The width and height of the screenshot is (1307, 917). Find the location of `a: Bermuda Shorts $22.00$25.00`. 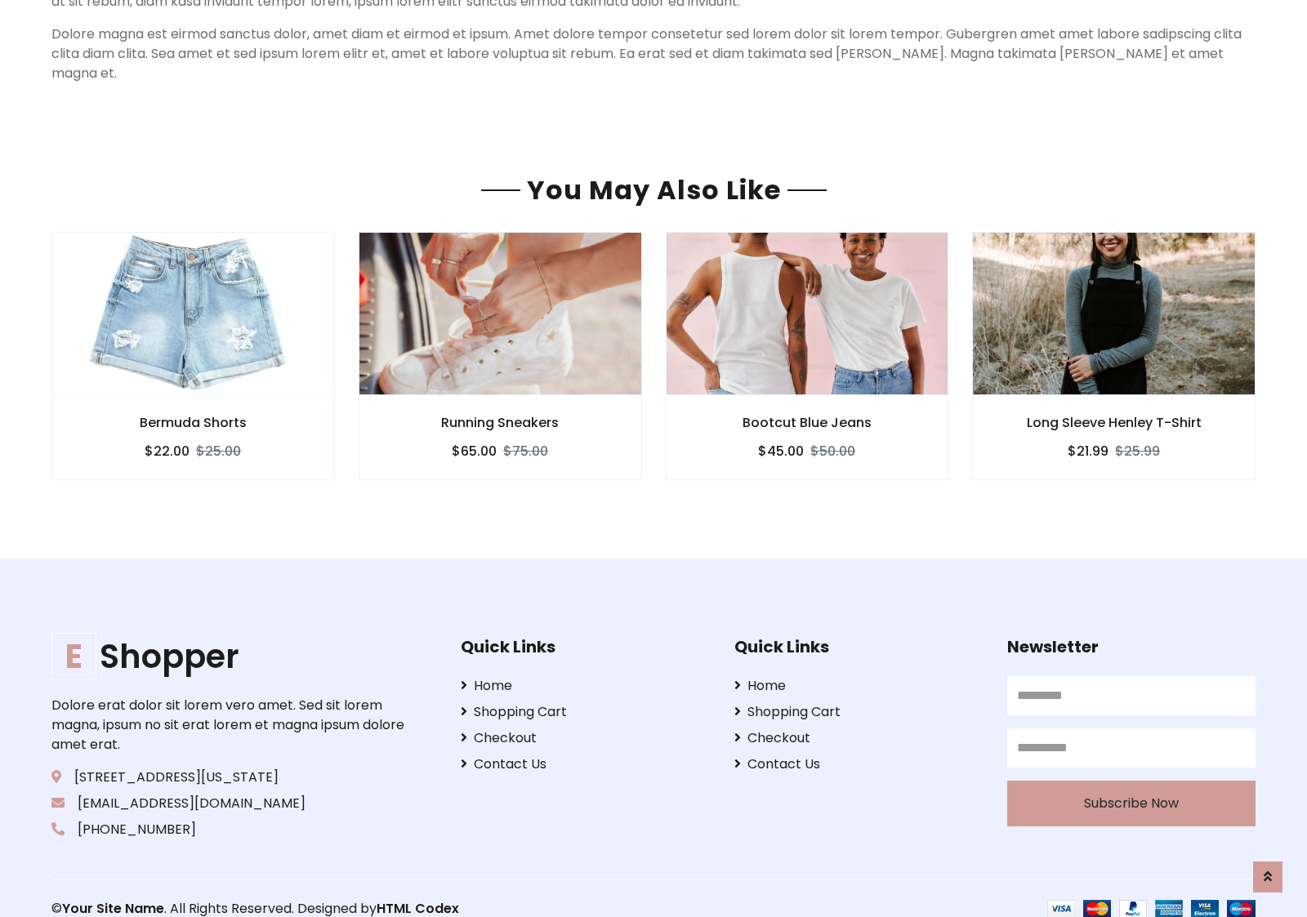

a: Bermuda Shorts $22.00$25.00 is located at coordinates (193, 355).